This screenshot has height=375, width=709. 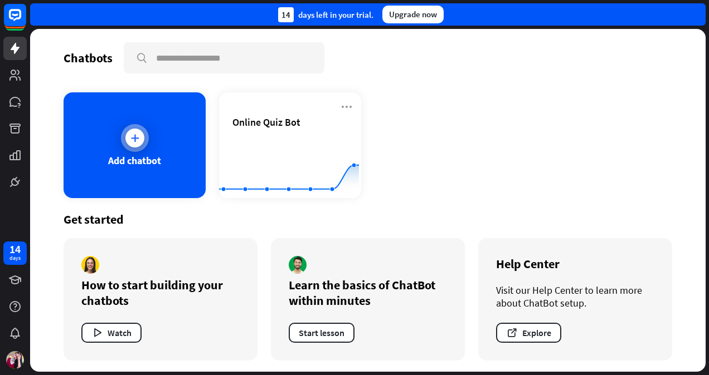 What do you see at coordinates (575, 297) in the screenshot?
I see `div: Visit our Help Center to learn more about ChatBot setup.` at bounding box center [575, 297].